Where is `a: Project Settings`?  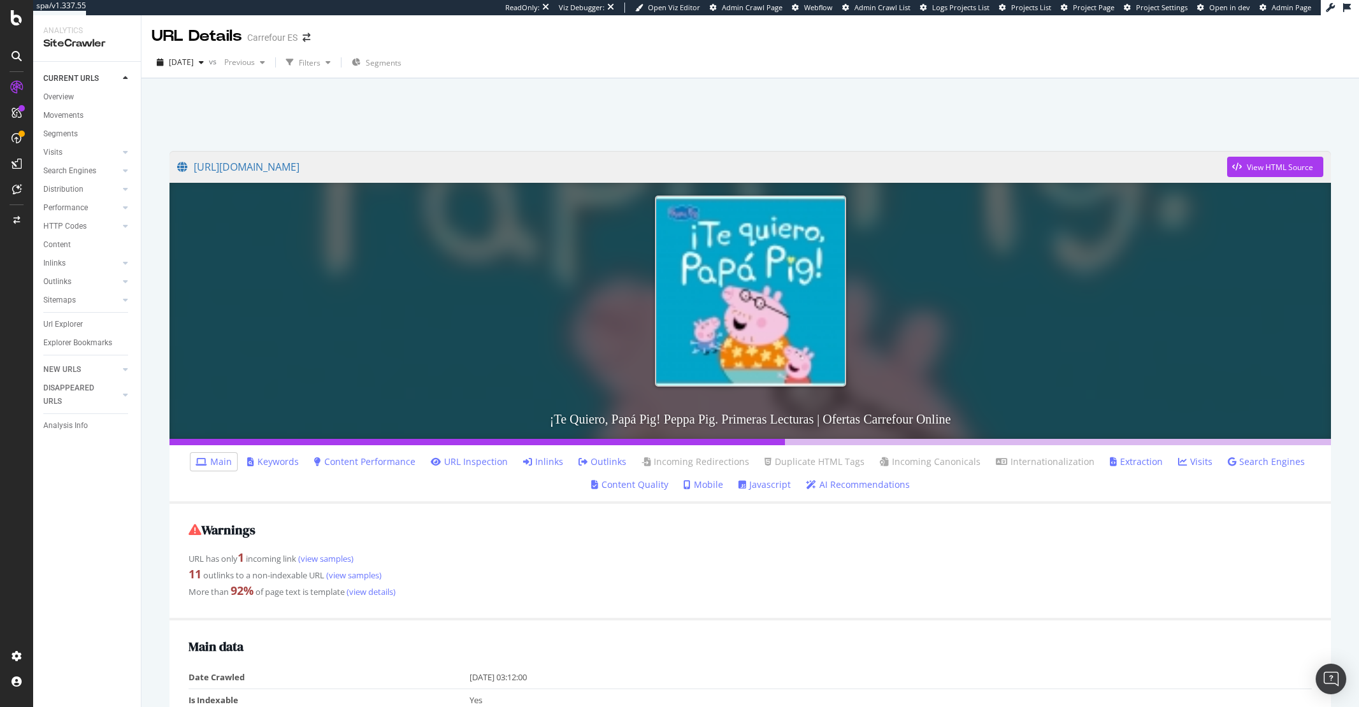
a: Project Settings is located at coordinates (1156, 8).